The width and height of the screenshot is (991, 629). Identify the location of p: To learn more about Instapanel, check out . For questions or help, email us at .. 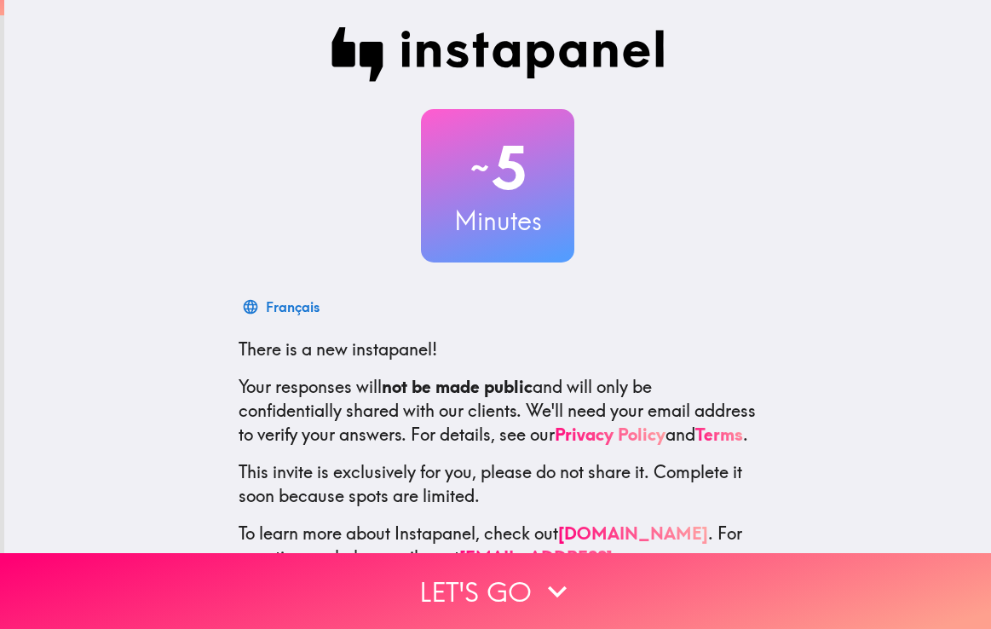
(498, 557).